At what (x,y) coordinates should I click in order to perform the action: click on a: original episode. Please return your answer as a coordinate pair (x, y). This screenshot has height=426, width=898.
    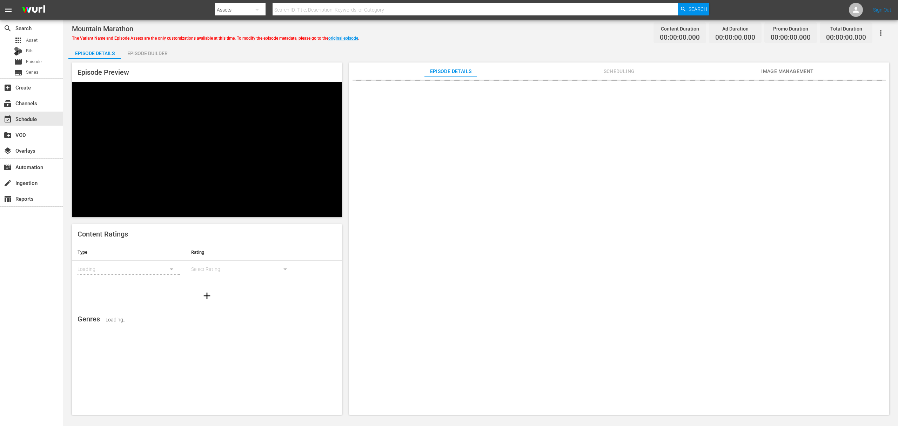
    Looking at the image, I should click on (343, 38).